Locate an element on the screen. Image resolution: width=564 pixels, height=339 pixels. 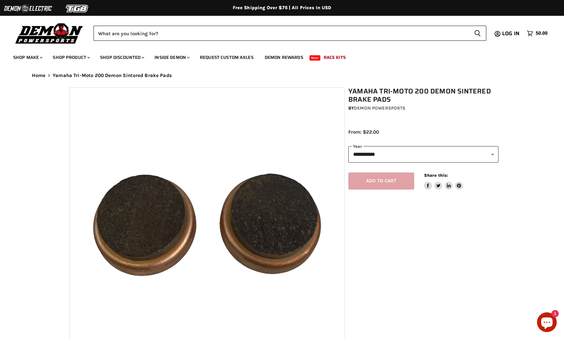
span: New! is located at coordinates (315, 58).